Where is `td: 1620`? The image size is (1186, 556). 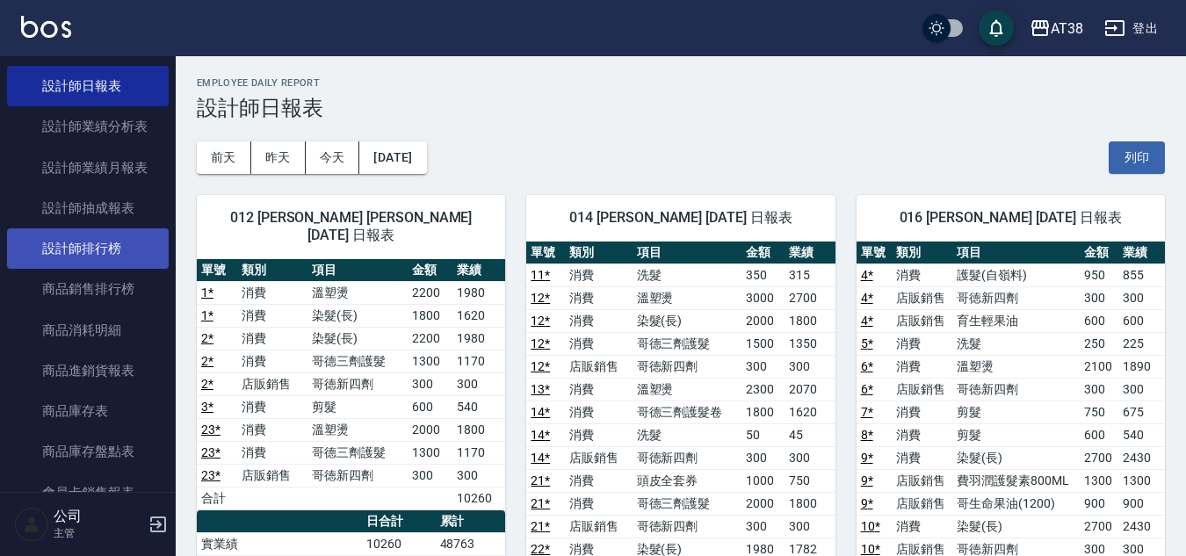 td: 1620 is located at coordinates (810, 412).